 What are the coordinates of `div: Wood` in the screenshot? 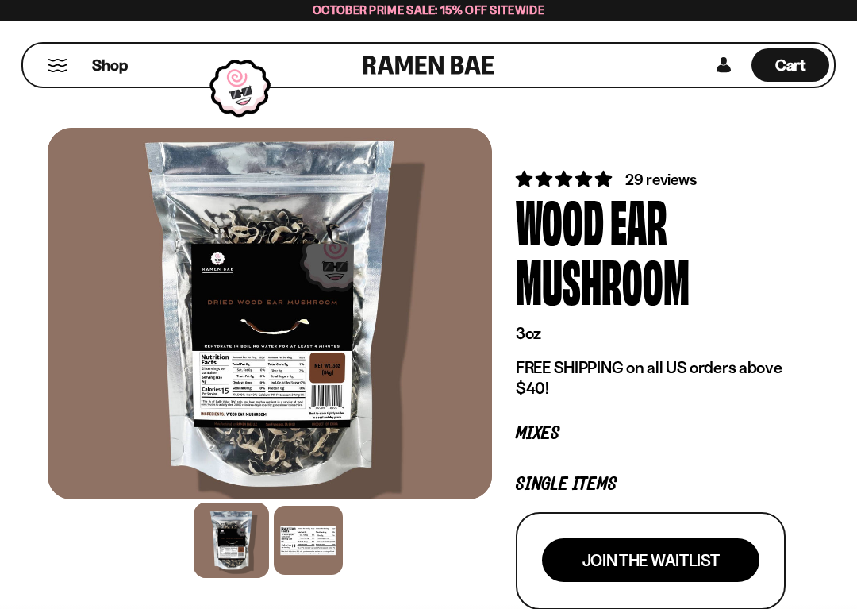 It's located at (559, 220).